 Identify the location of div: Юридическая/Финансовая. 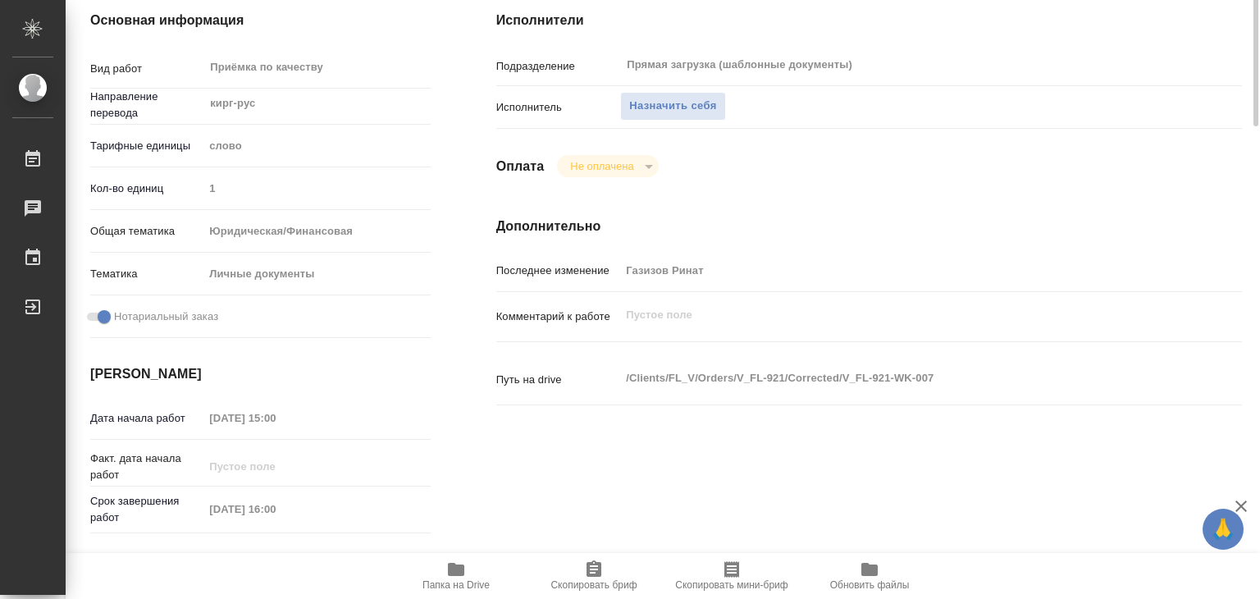
(317, 231).